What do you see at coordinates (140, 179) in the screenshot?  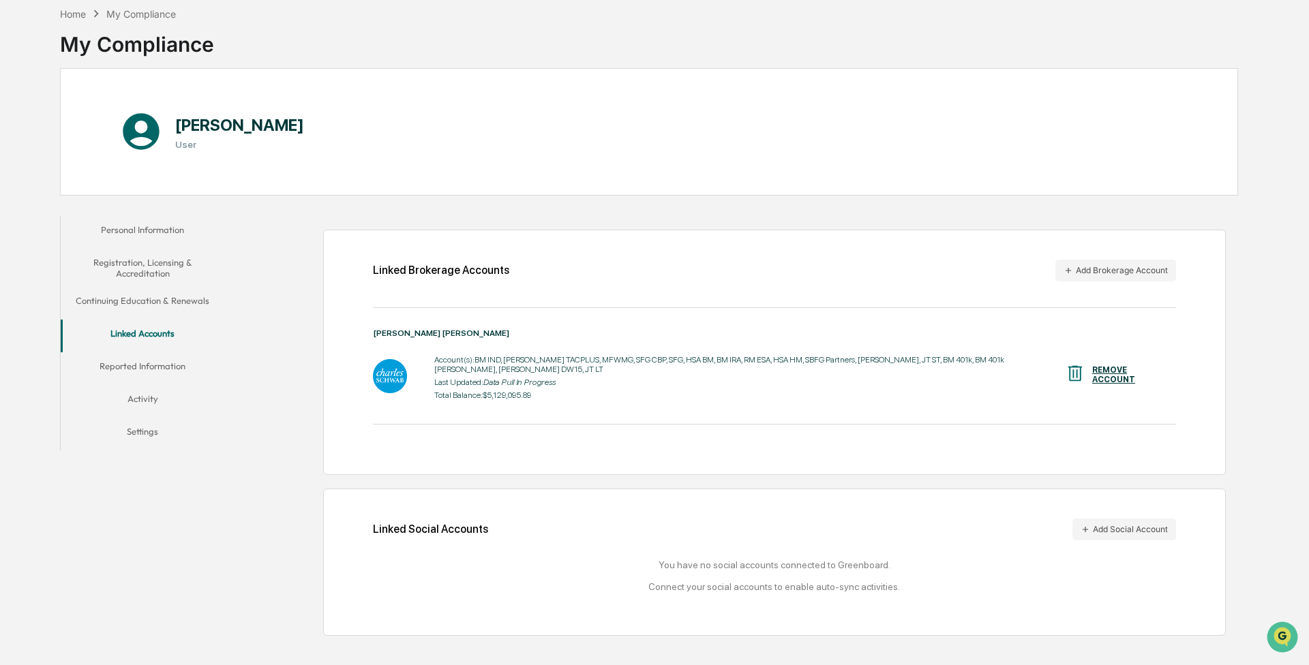 I see `span: Attestations` at bounding box center [140, 179].